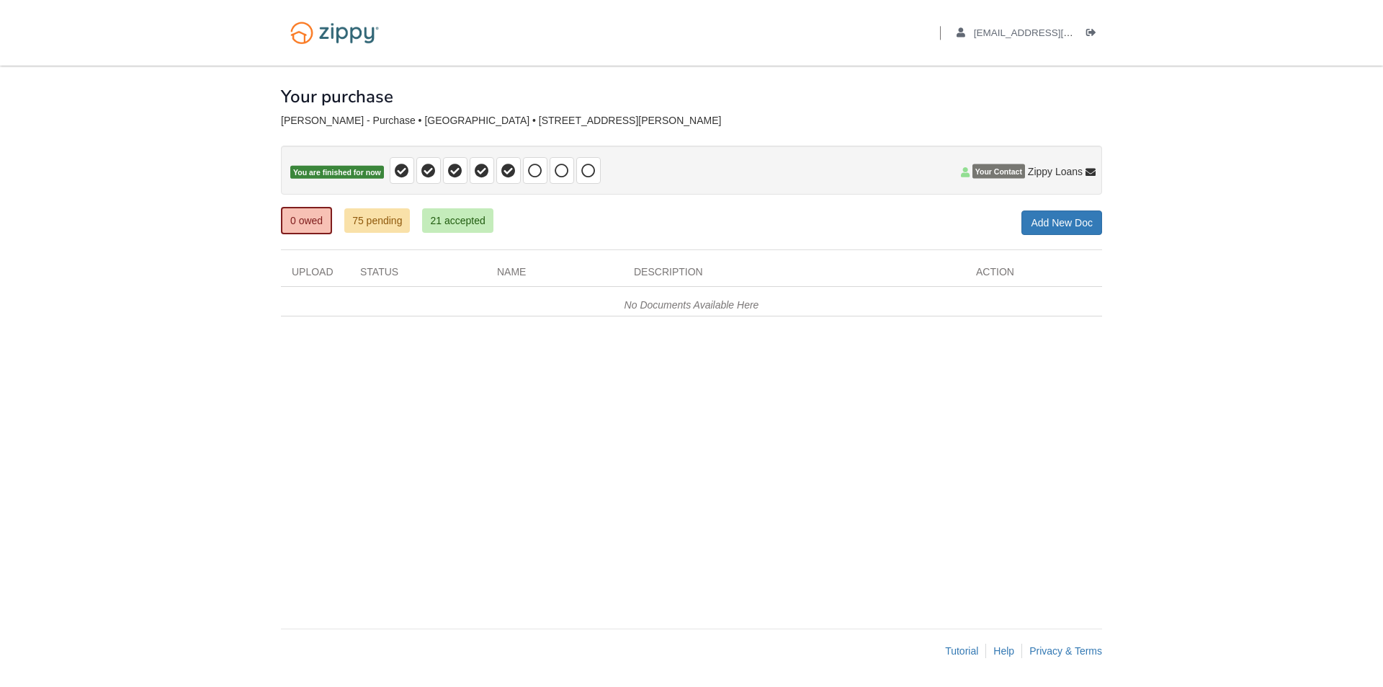  What do you see at coordinates (334, 32) in the screenshot?
I see `img: Logo` at bounding box center [334, 32].